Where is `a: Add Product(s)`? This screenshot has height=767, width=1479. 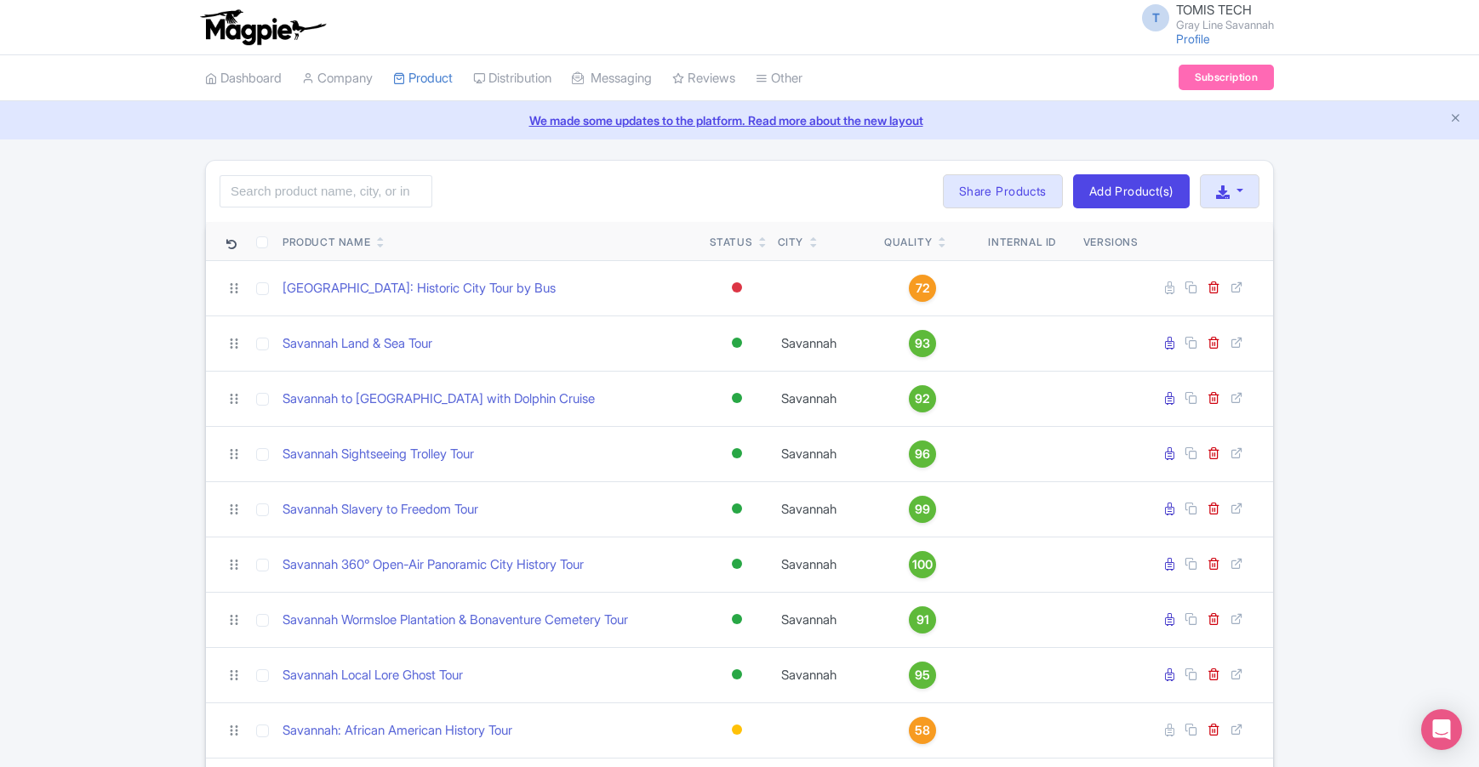
a: Add Product(s) is located at coordinates (1131, 191).